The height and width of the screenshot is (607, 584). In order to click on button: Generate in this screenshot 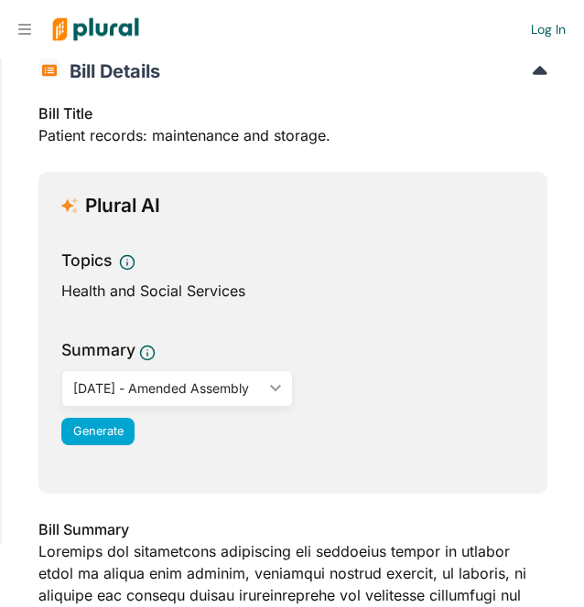, I will do `click(98, 432)`.